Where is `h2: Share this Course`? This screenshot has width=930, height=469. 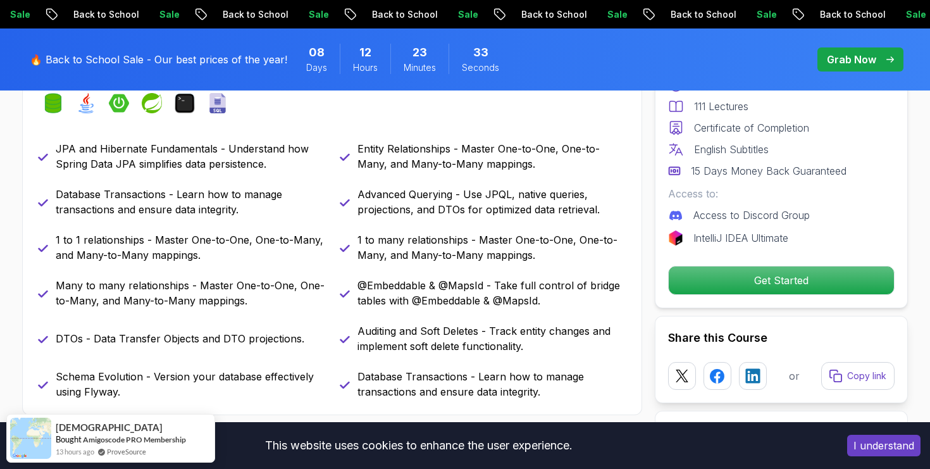 h2: Share this Course is located at coordinates (782, 338).